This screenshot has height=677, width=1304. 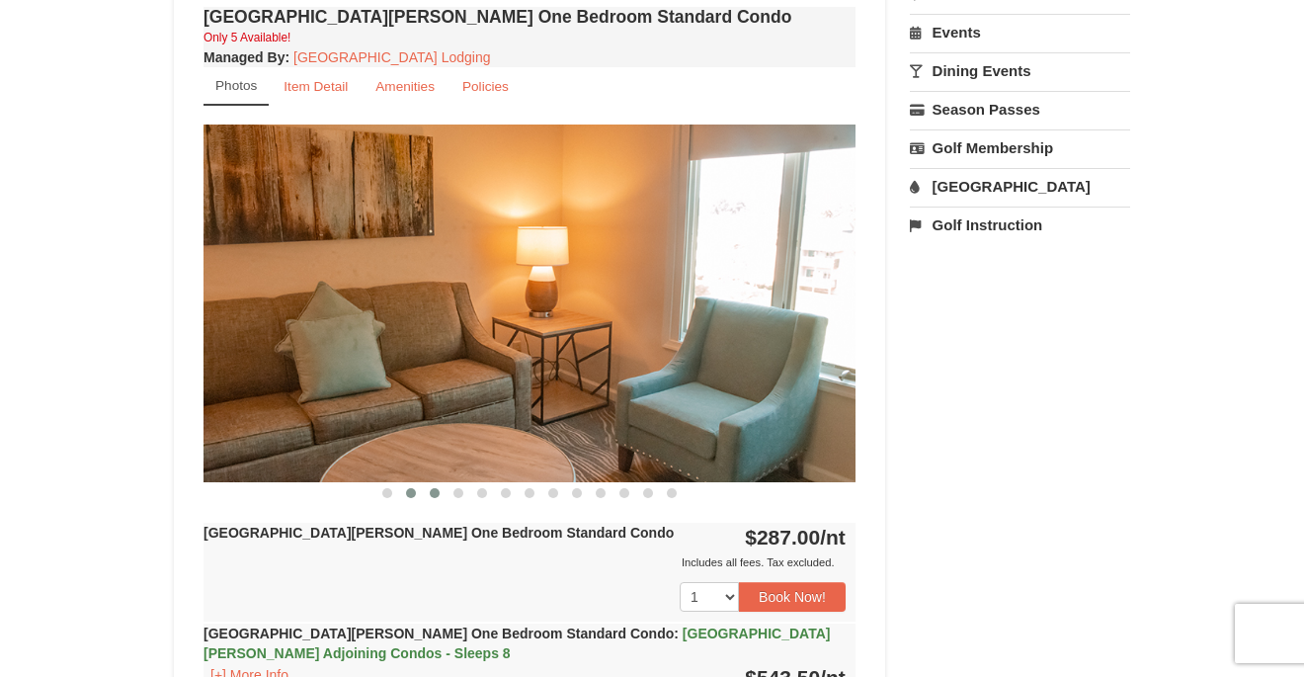 I want to click on a: Policies, so click(x=485, y=86).